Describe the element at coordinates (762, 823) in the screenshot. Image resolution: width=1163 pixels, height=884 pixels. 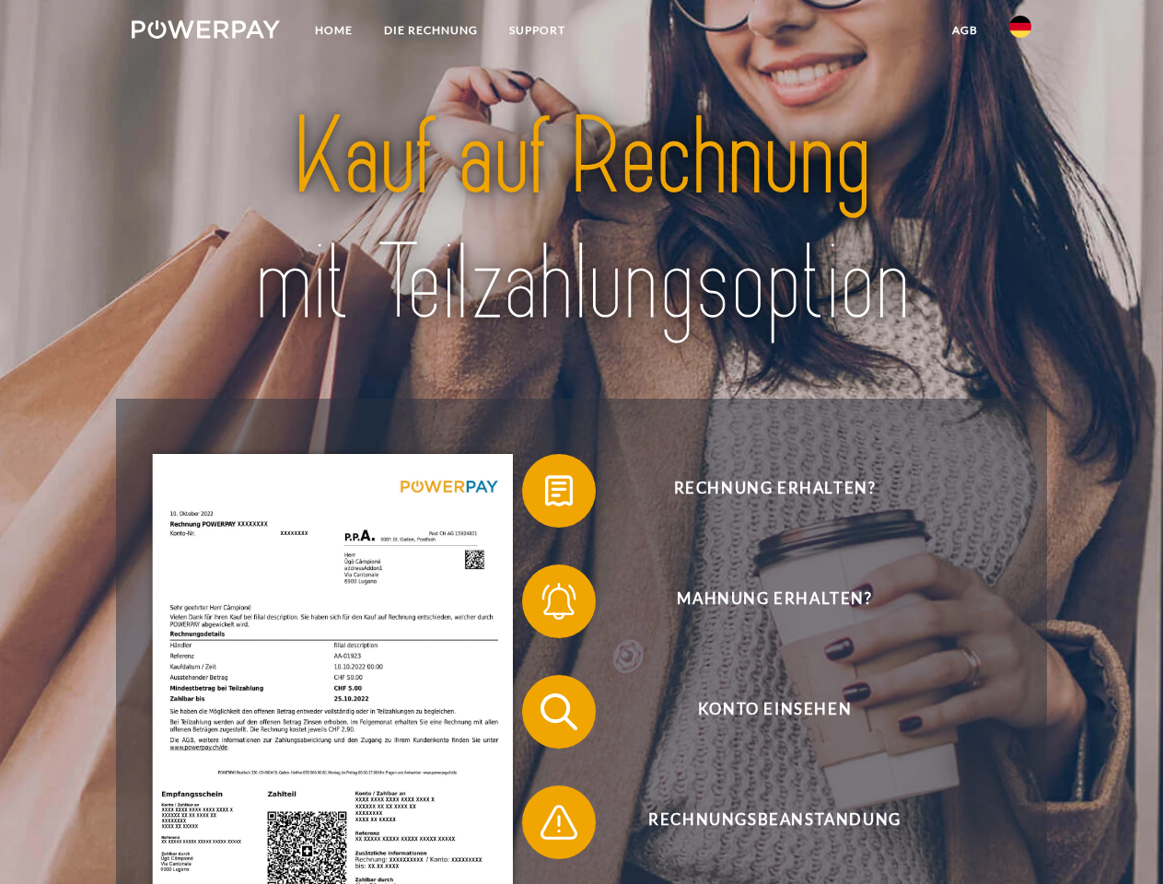
I see `a: Rechnungsbeanstandung` at that location.